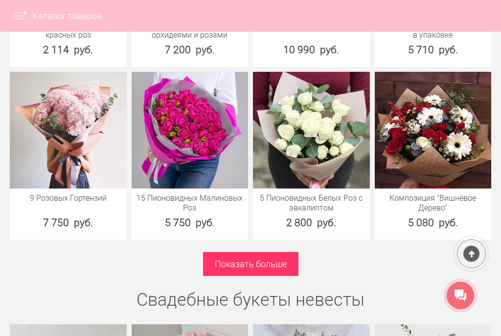 The image size is (501, 336). Describe the element at coordinates (190, 203) in the screenshot. I see `a: 15 Пионовидных Малиновых Роз` at that location.